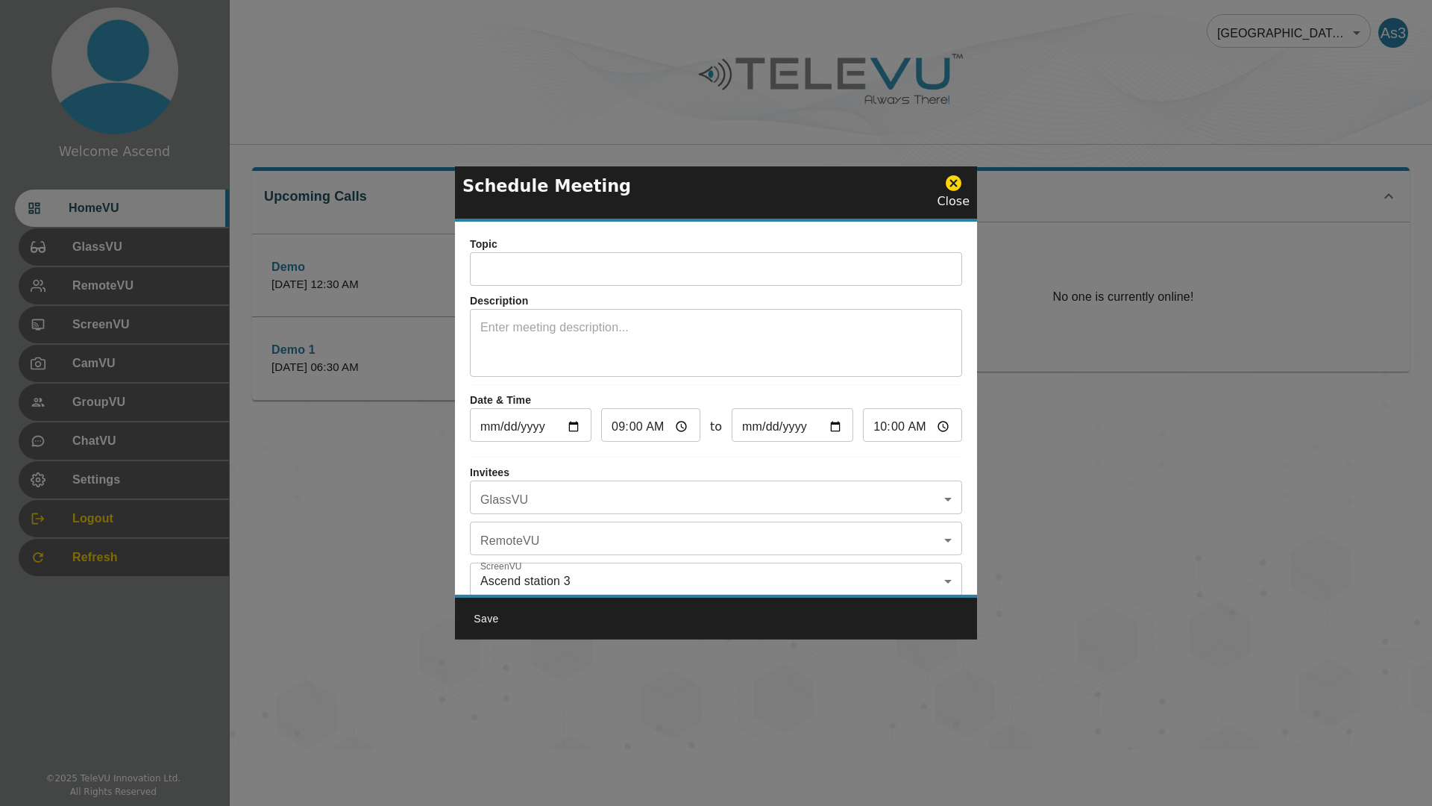 This screenshot has width=1432, height=806. What do you see at coordinates (486, 618) in the screenshot?
I see `button: Save` at bounding box center [486, 618].